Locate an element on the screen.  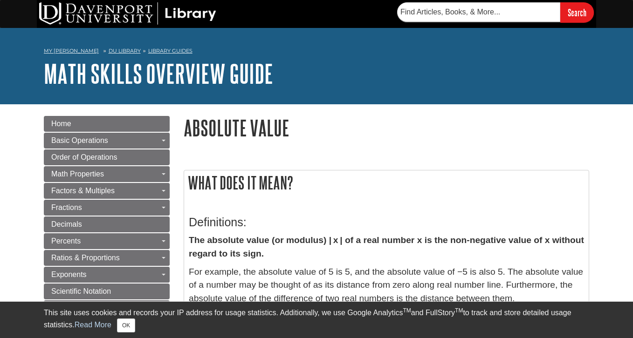
strong: The absolute value (or modulus) | x | of a real number x is the non-negative value of x without r... is located at coordinates (386, 247).